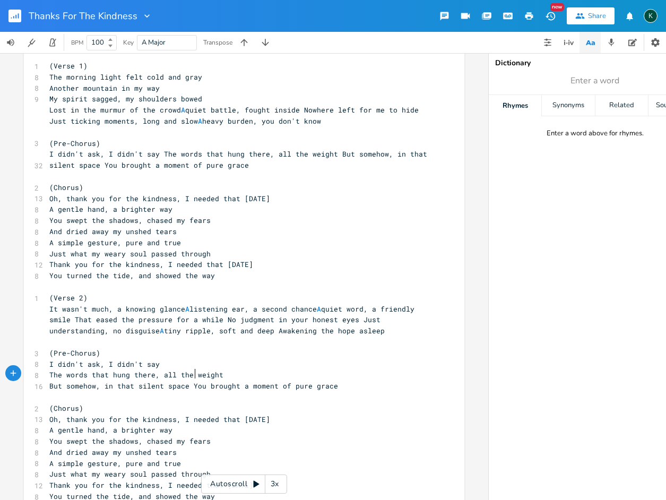 Image resolution: width=666 pixels, height=500 pixels. What do you see at coordinates (105, 88) in the screenshot?
I see `span: Another mountain in my way` at bounding box center [105, 88].